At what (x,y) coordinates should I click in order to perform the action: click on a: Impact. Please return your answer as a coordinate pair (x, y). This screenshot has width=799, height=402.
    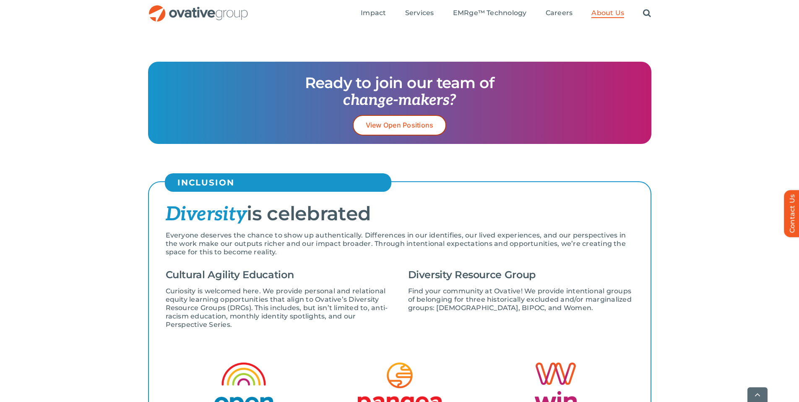
    Looking at the image, I should click on (373, 13).